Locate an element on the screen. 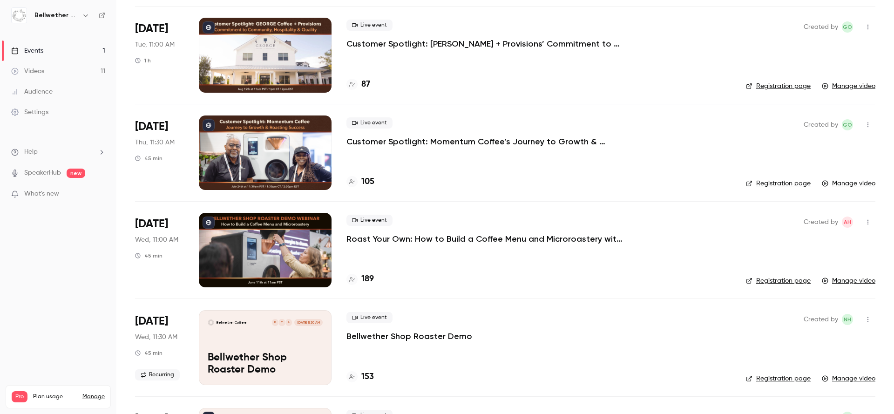 The height and width of the screenshot is (414, 894). h6: Bellwether Coffee is located at coordinates (56, 15).